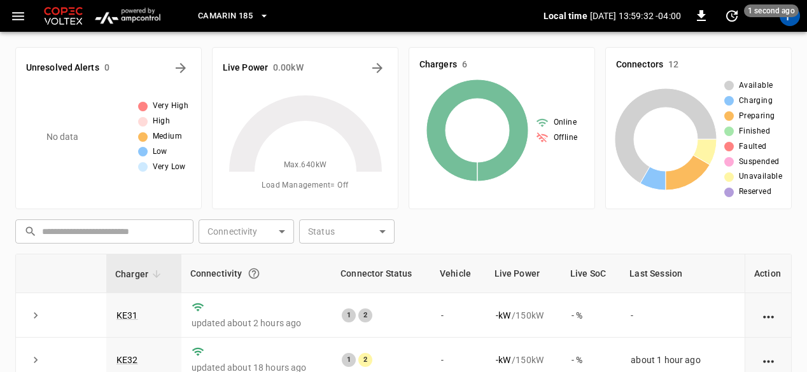  I want to click on span: Offline, so click(566, 138).